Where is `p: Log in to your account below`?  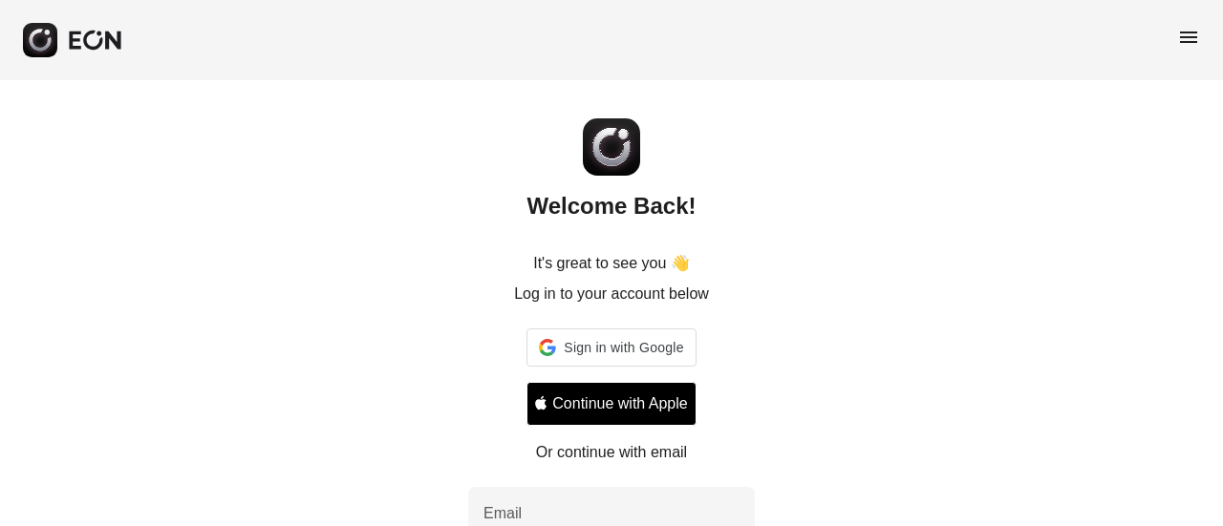
p: Log in to your account below is located at coordinates (611, 294).